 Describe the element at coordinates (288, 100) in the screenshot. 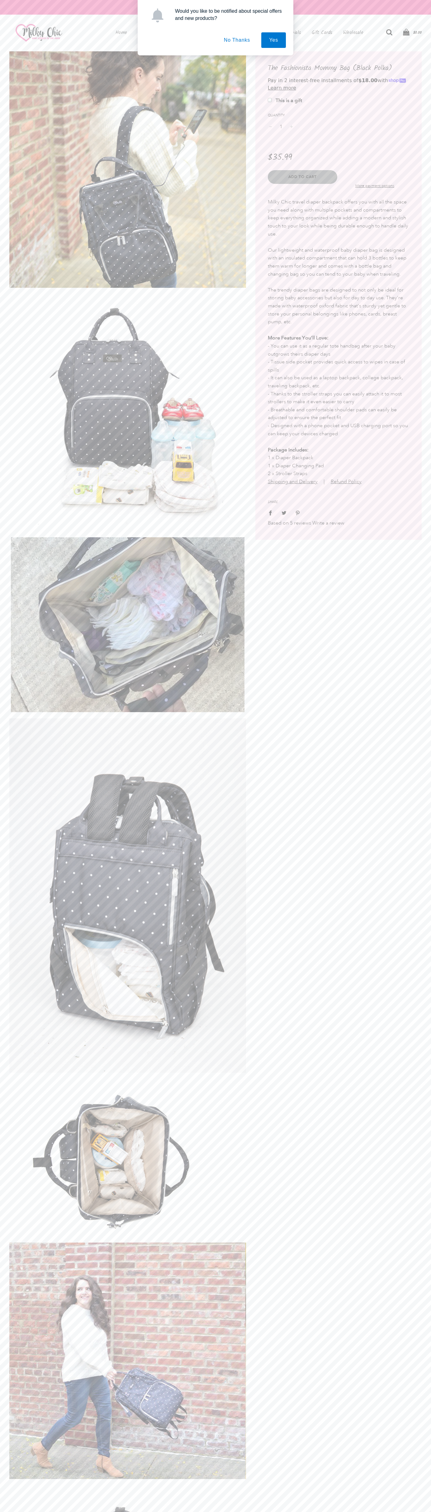

I see `b: This is a gift` at that location.